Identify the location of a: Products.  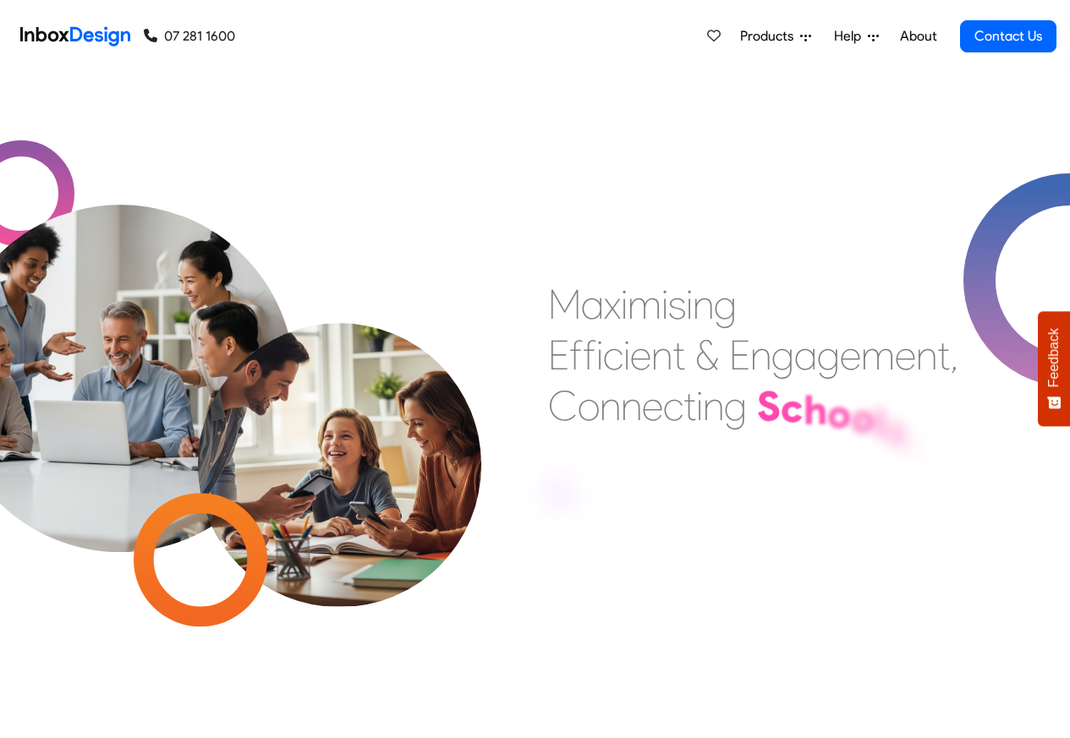
(775, 36).